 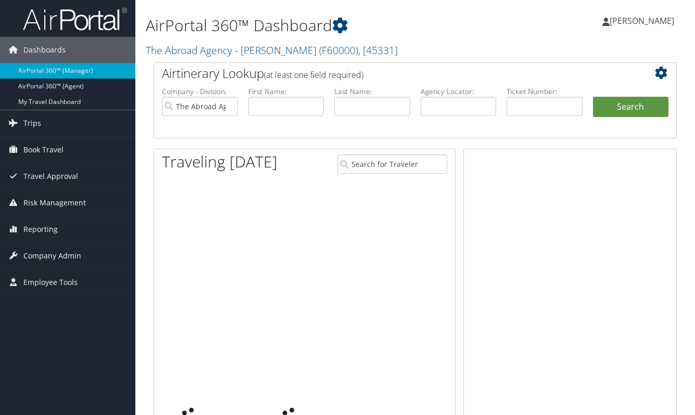 What do you see at coordinates (325, 25) in the screenshot?
I see `h1: AirPortal 360™ Dashboard` at bounding box center [325, 25].